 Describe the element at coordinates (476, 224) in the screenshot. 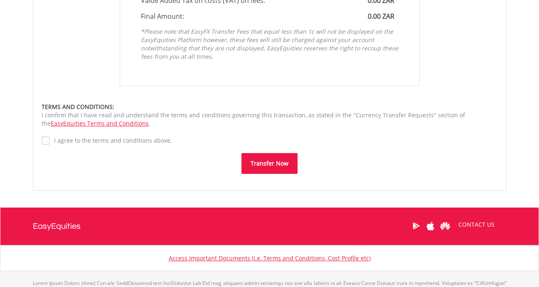

I see `a: CONTACT US` at that location.